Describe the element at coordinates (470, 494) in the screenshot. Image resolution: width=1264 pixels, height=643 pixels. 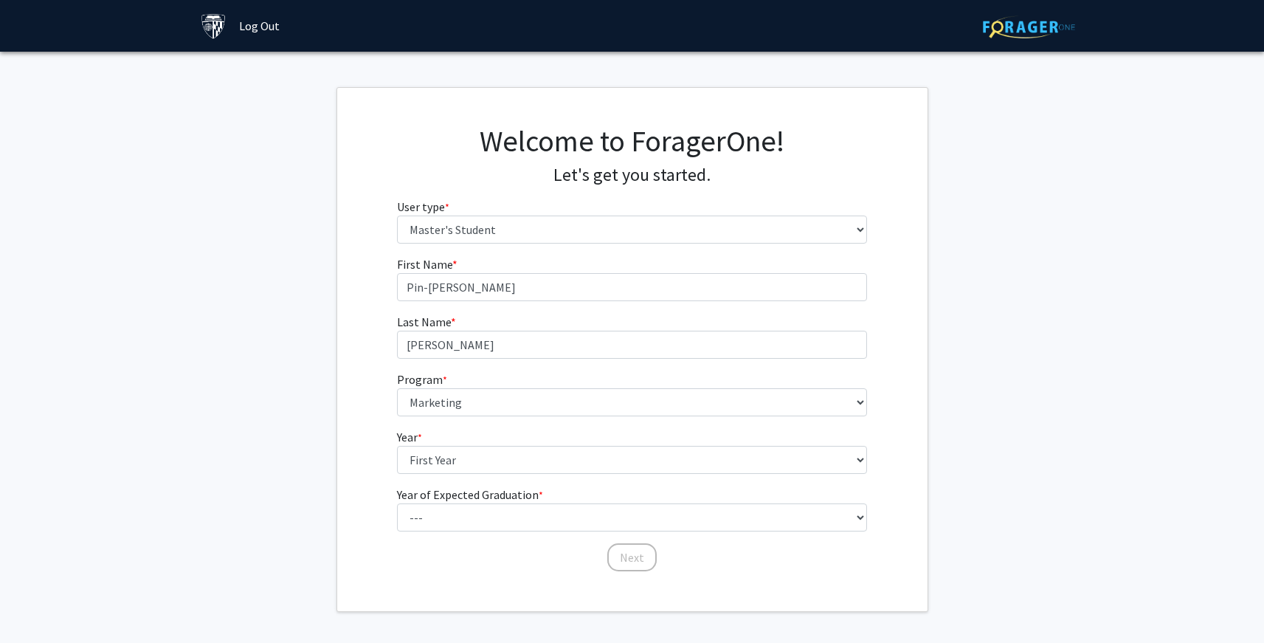
I see `label: Year of Expected Graduation` at that location.